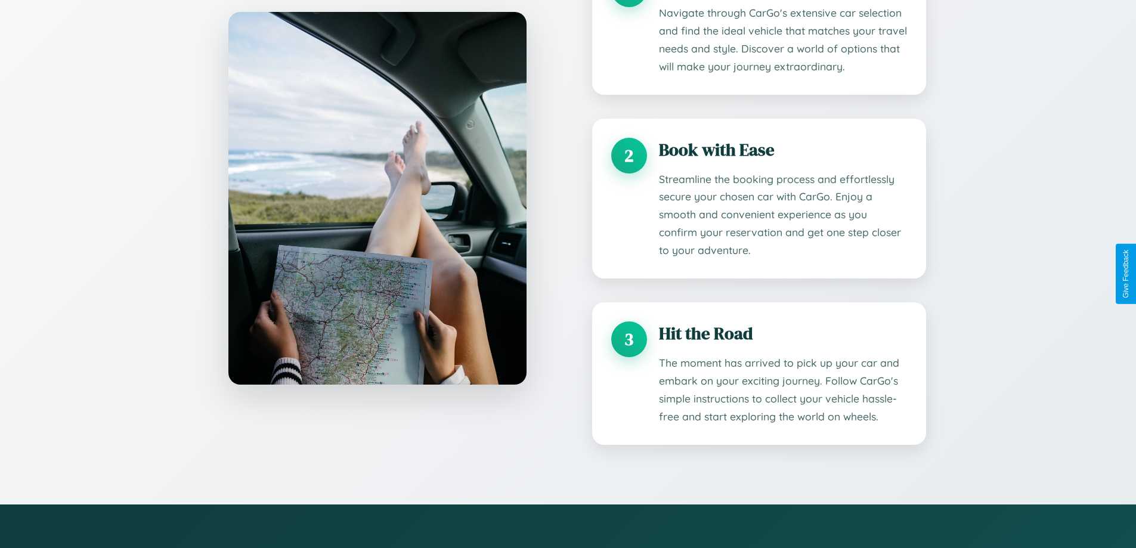 The height and width of the screenshot is (548, 1136). I want to click on div: 3, so click(629, 339).